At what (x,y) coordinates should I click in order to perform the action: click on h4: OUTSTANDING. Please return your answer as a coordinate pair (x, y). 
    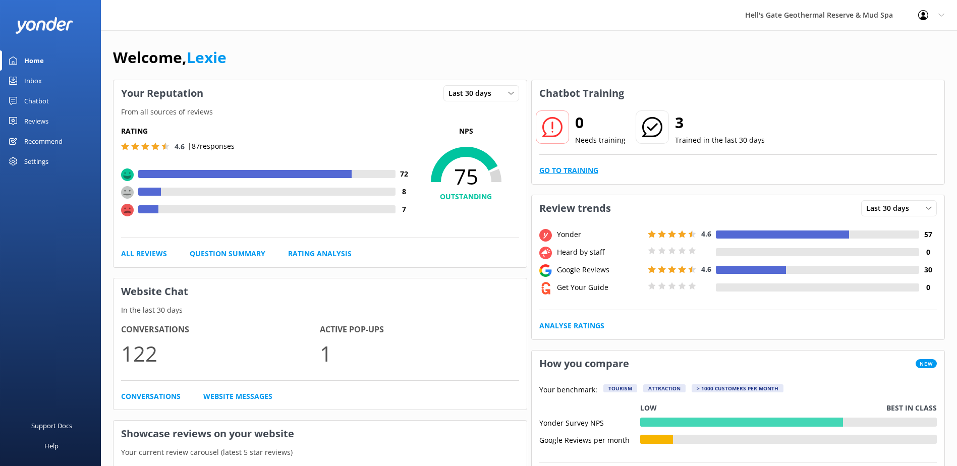
    Looking at the image, I should click on (466, 197).